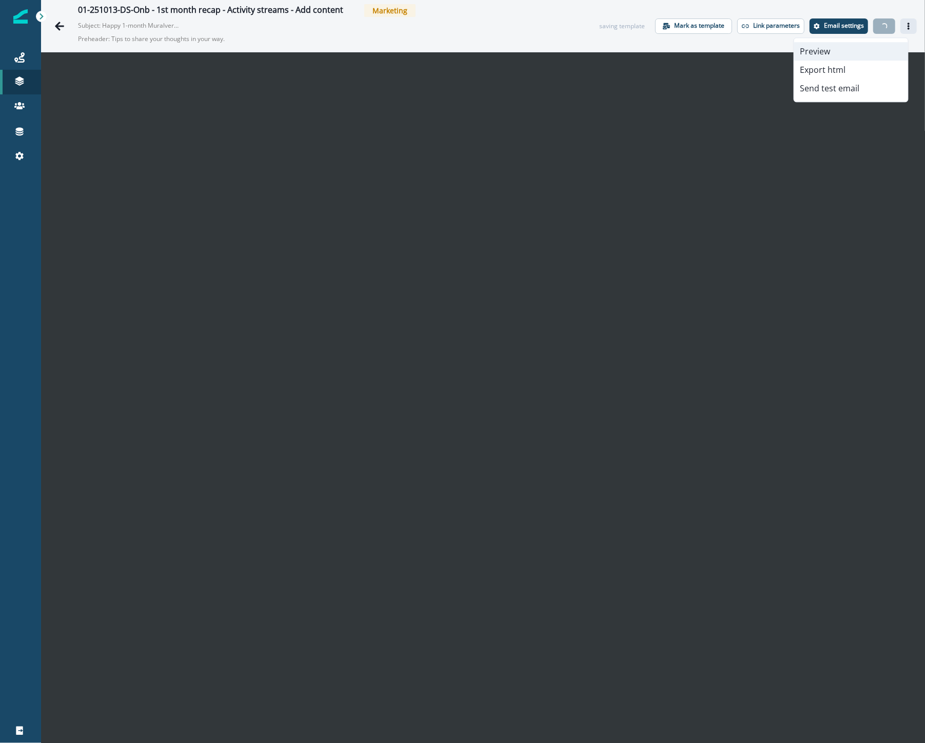  Describe the element at coordinates (851, 88) in the screenshot. I see `button: Send test email` at that location.